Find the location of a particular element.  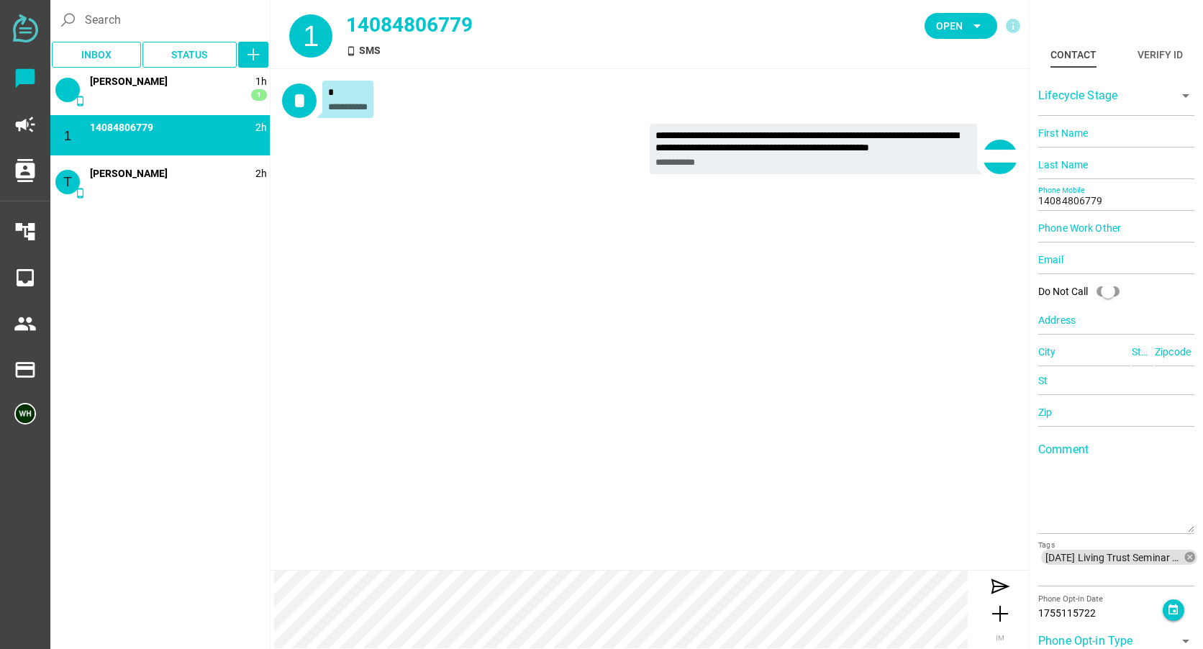

div: SMS is located at coordinates (522, 50).